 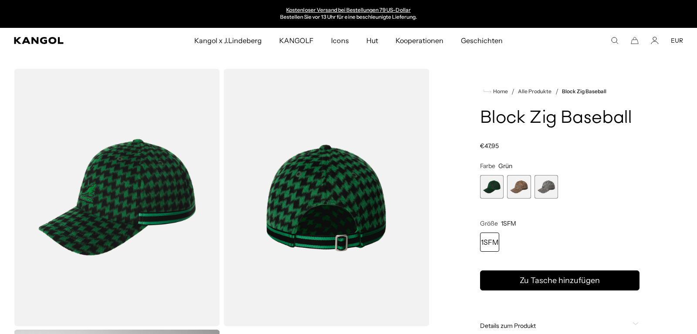 What do you see at coordinates (228, 41) in the screenshot?
I see `a: Kangol x J.Lindeberg` at bounding box center [228, 41].